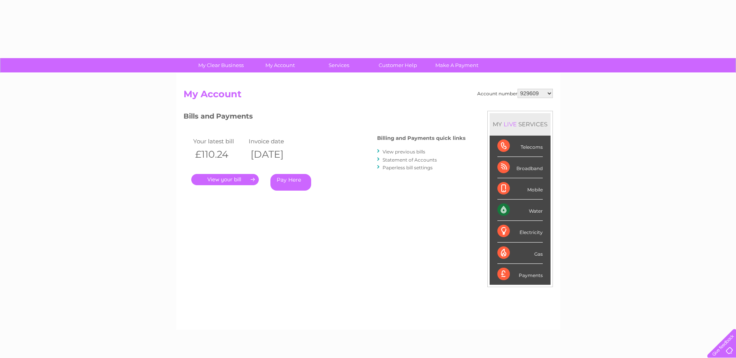 This screenshot has height=358, width=736. What do you see at coordinates (510, 124) in the screenshot?
I see `div: LIVE` at bounding box center [510, 124].